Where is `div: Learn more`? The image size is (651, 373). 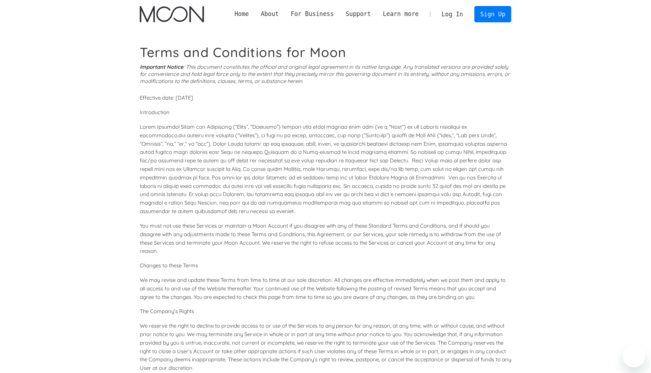
div: Learn more is located at coordinates (401, 14).